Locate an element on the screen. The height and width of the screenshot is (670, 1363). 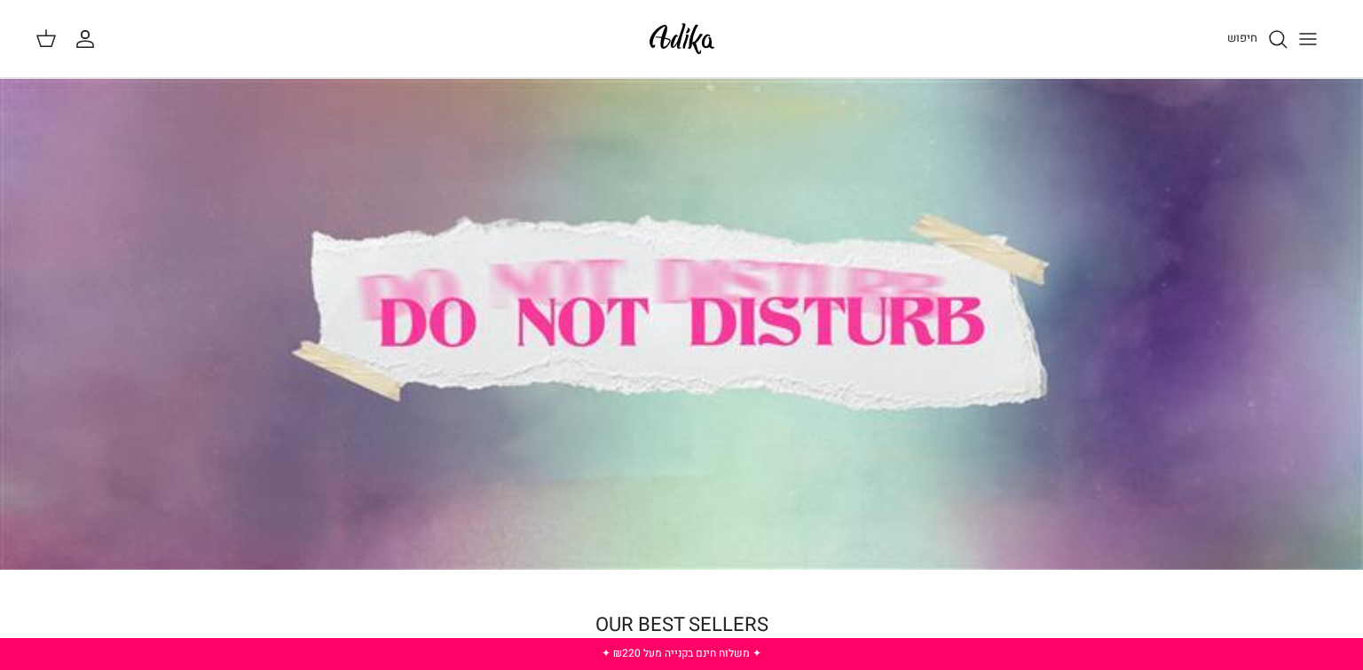
img: Adika IL is located at coordinates (682, 38).